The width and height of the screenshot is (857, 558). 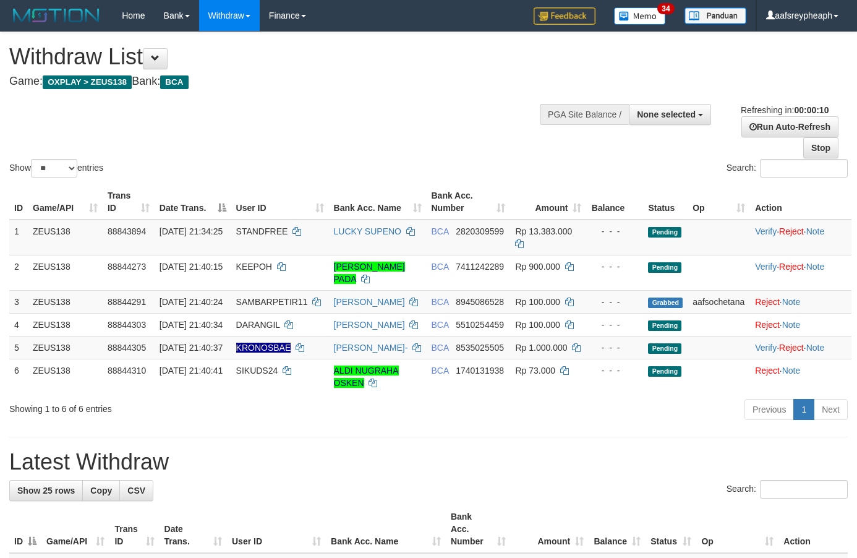 What do you see at coordinates (101, 490) in the screenshot?
I see `span: Copy` at bounding box center [101, 490].